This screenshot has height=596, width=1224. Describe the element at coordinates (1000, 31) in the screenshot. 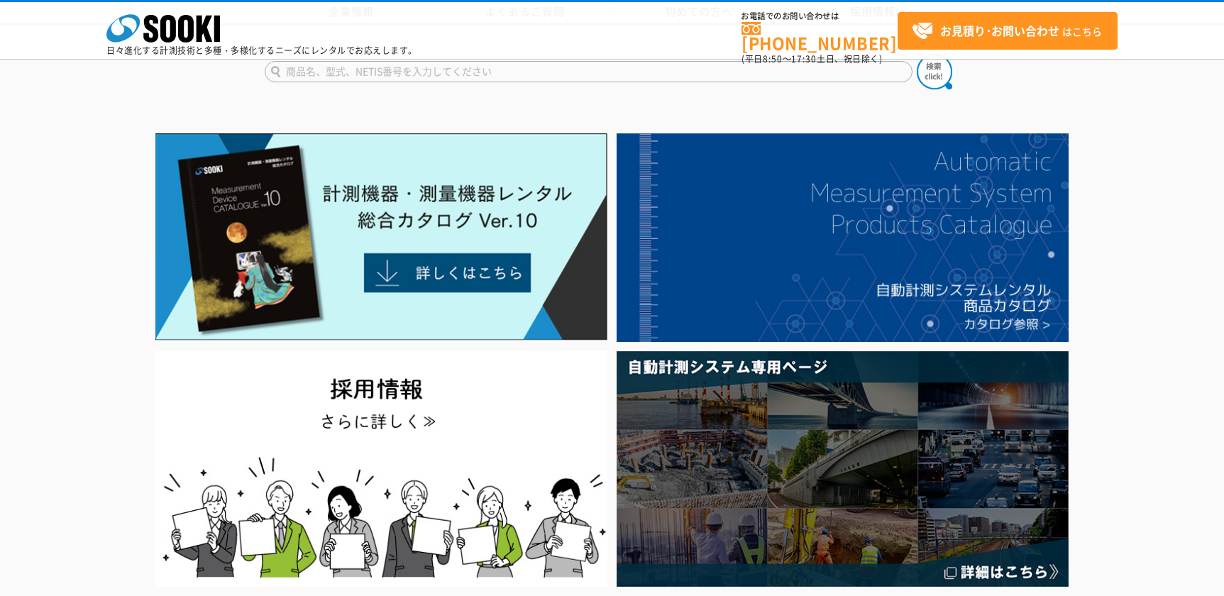

I see `strong: お見積り･お問い合わせ` at that location.